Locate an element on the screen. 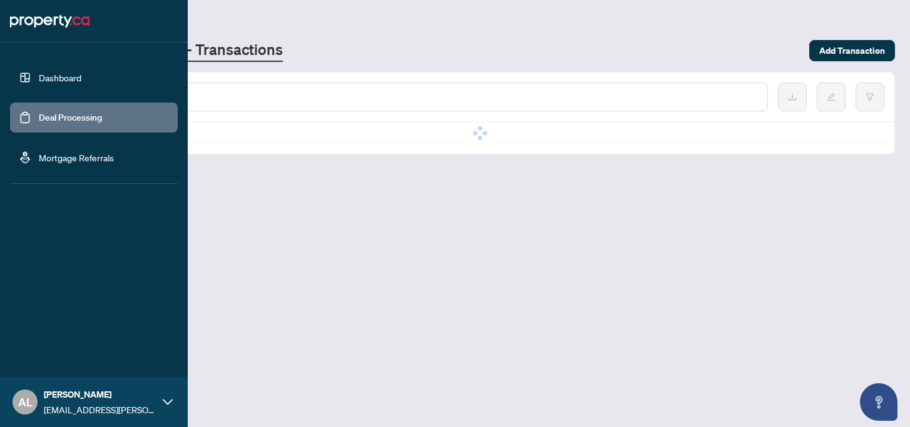 The image size is (910, 427). button: Add Transaction is located at coordinates (852, 51).